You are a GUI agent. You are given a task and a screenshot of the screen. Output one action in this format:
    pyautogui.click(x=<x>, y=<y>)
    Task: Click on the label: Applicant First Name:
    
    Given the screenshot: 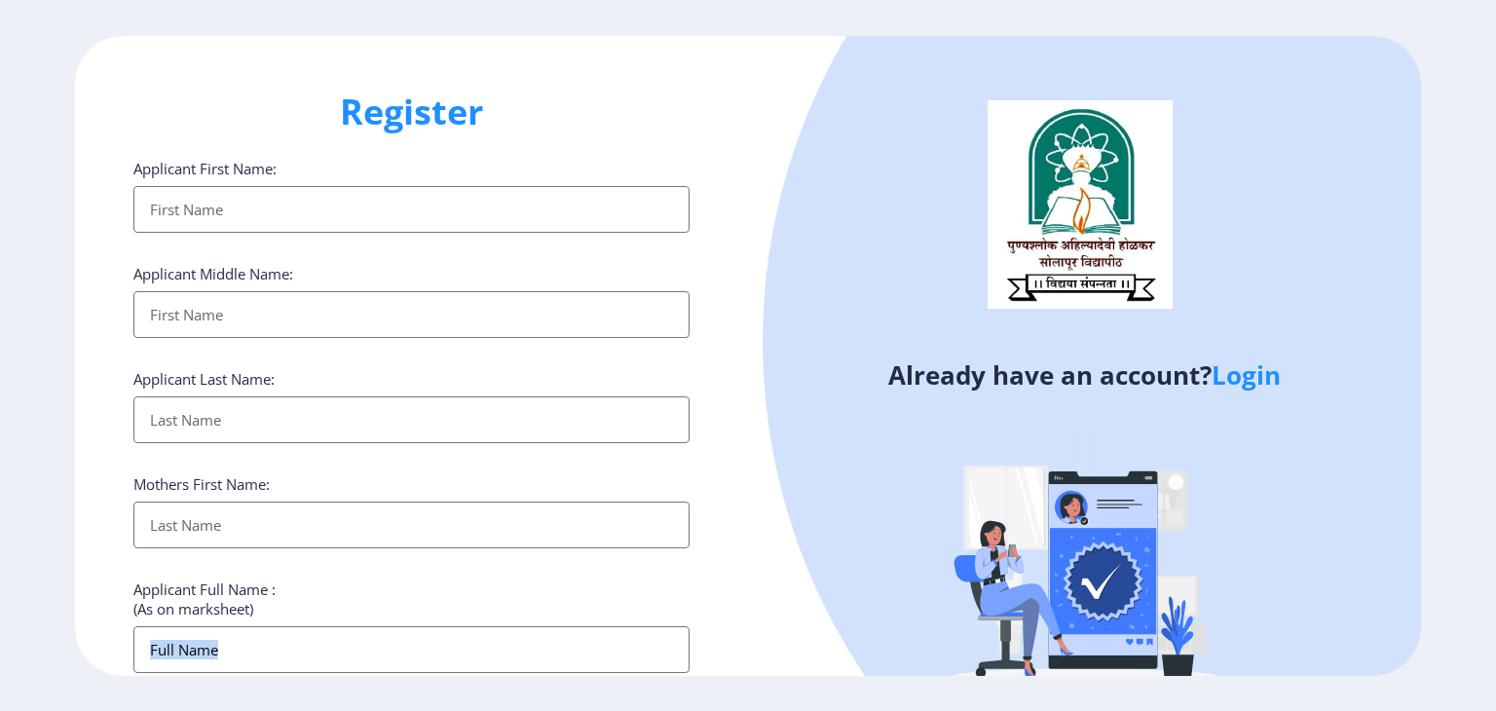 What is the action you would take?
    pyautogui.click(x=204, y=168)
    